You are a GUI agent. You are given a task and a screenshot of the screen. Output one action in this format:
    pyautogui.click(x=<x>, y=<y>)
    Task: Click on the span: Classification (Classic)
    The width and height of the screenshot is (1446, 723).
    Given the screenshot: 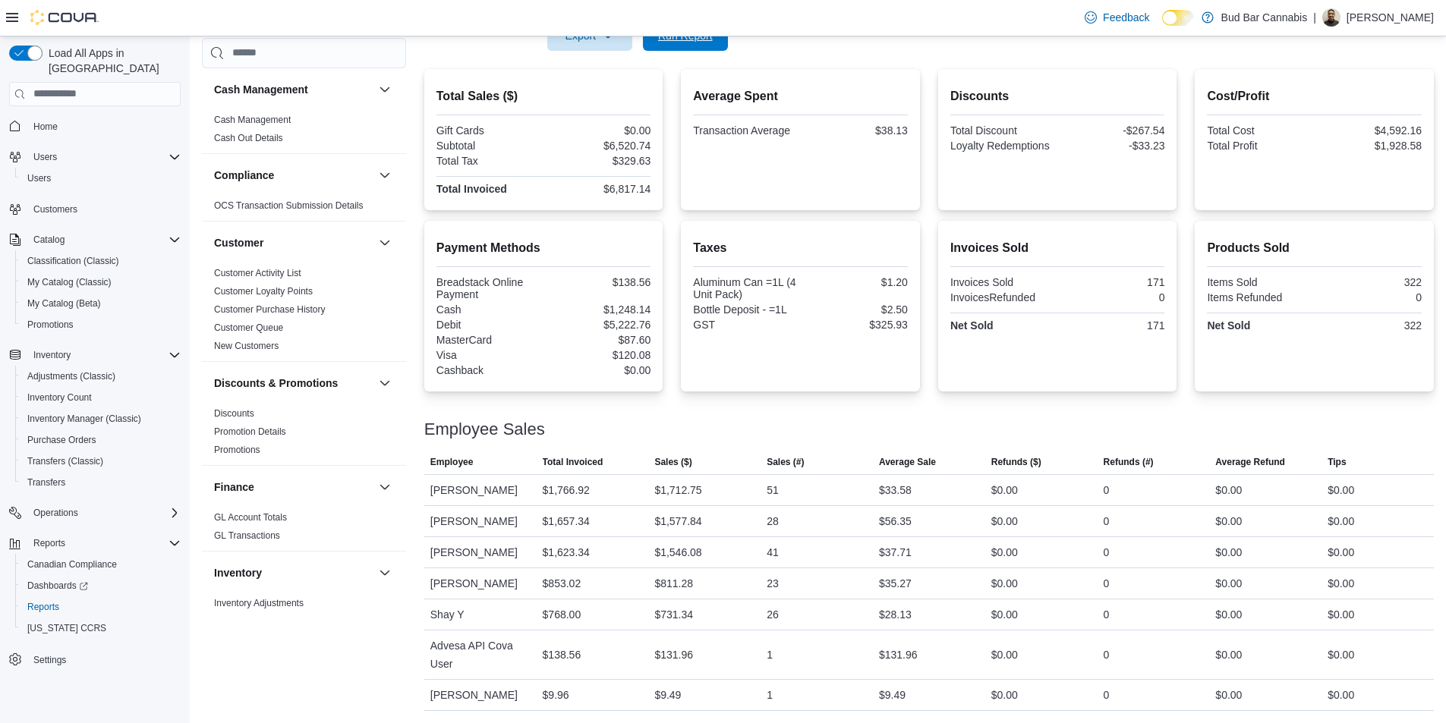 What is the action you would take?
    pyautogui.click(x=101, y=261)
    